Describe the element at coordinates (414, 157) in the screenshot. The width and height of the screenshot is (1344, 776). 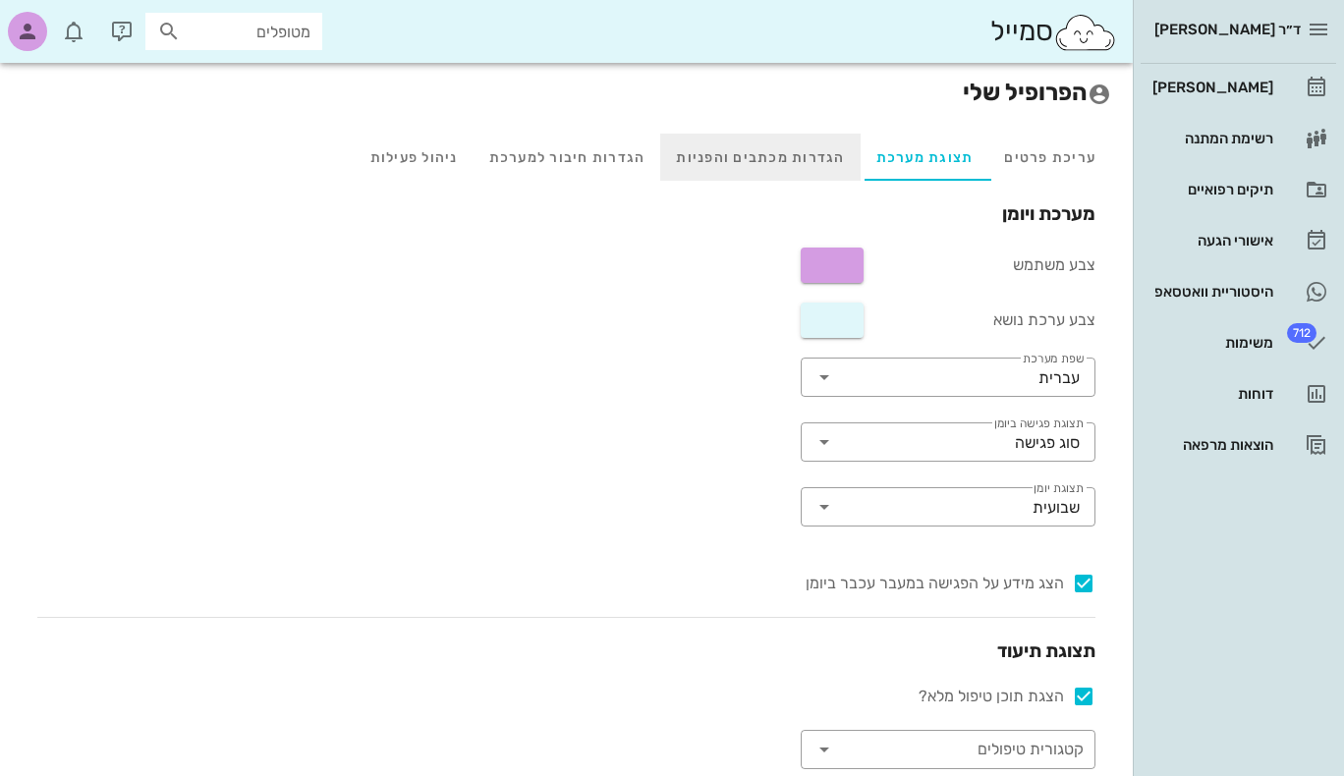
I see `div: ניהול פעילות` at that location.